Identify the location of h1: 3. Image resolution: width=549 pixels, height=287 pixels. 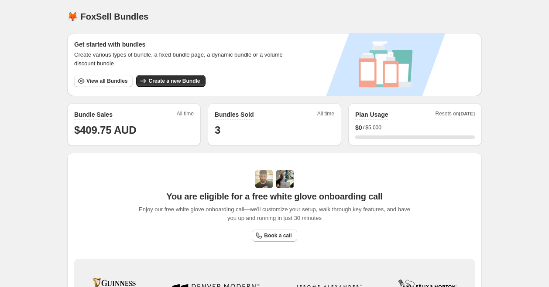
(274, 130).